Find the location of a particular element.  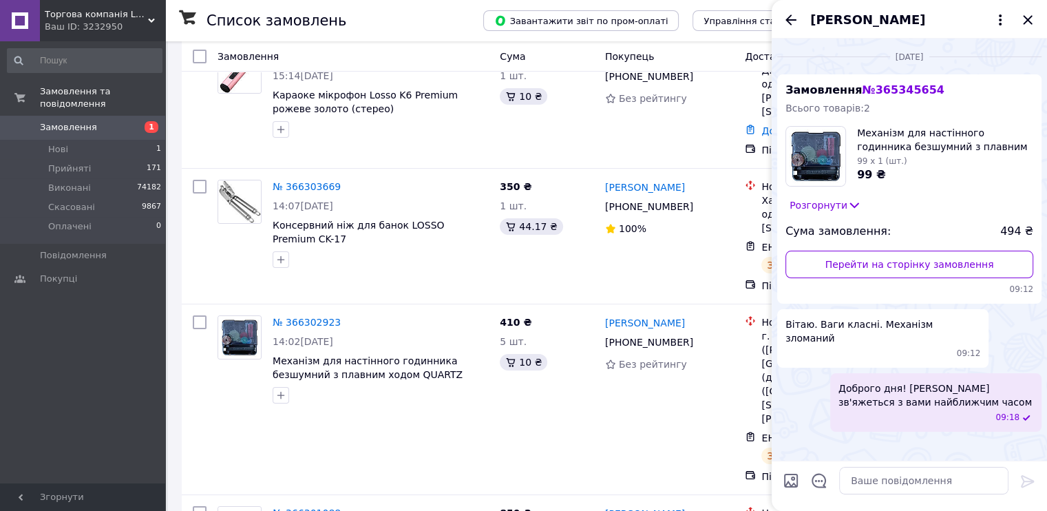

button: Назад is located at coordinates (791, 20).